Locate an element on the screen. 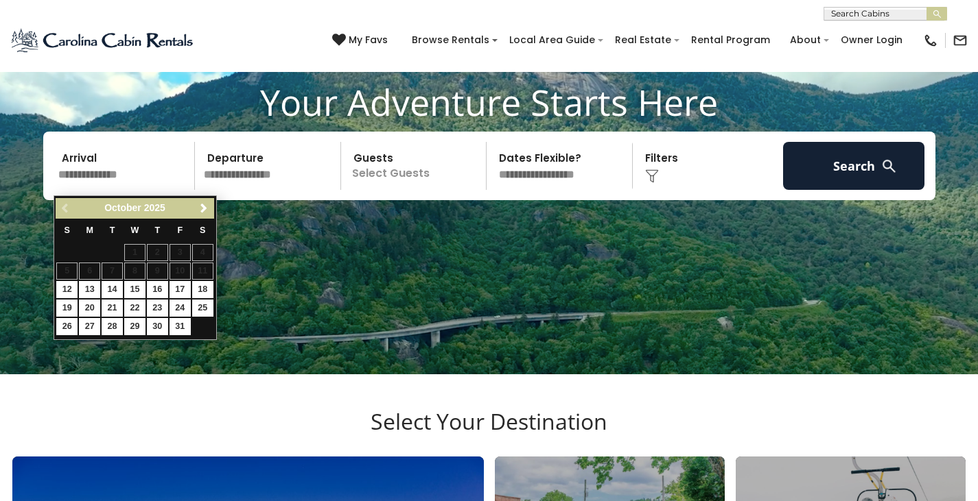 The width and height of the screenshot is (978, 501). img: Blue-2.png is located at coordinates (103, 40).